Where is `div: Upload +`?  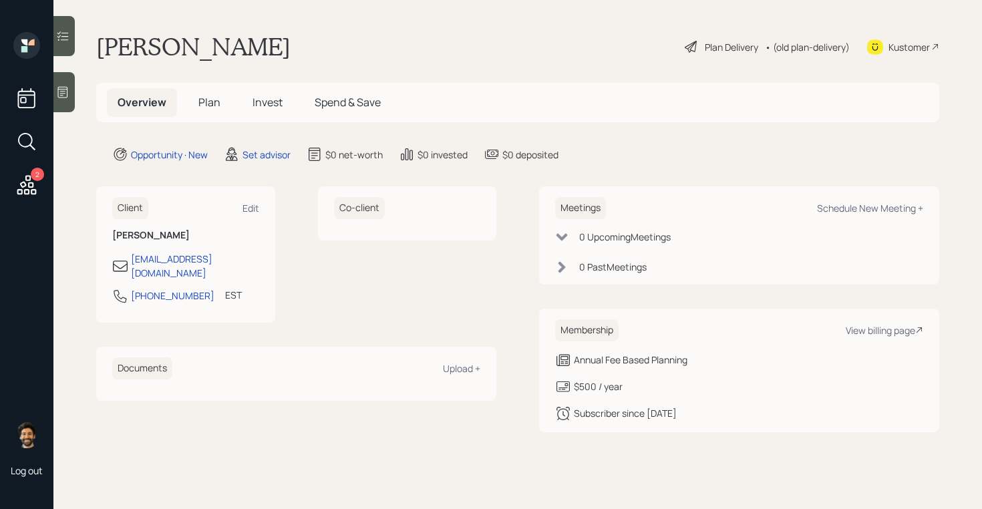 div: Upload + is located at coordinates (462, 368).